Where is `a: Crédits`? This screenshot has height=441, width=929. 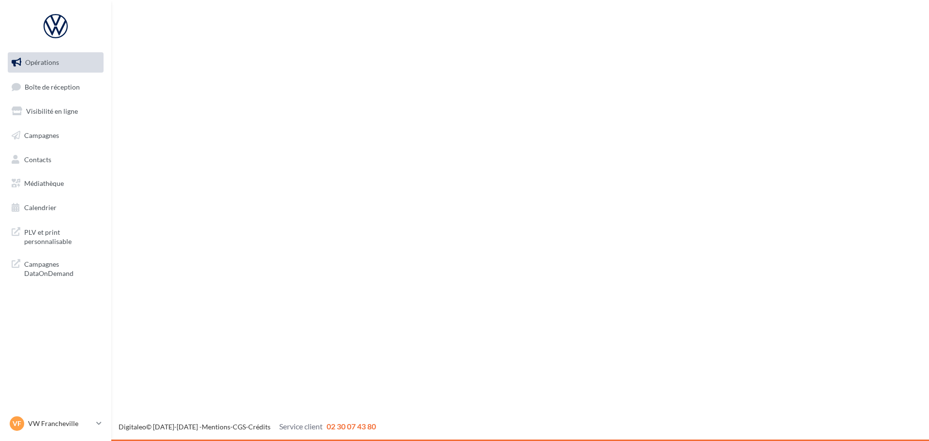
a: Crédits is located at coordinates (259, 426).